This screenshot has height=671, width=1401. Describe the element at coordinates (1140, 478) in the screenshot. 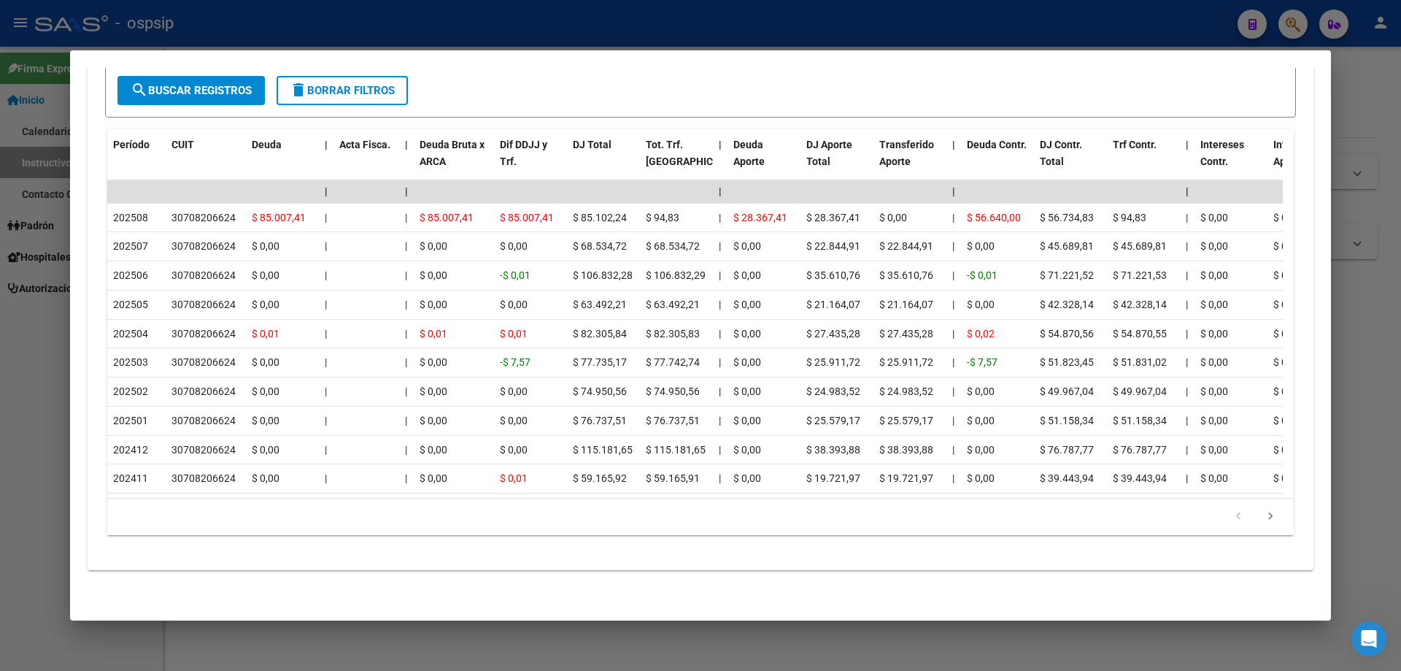

I see `span: $ 39.443,94` at that location.